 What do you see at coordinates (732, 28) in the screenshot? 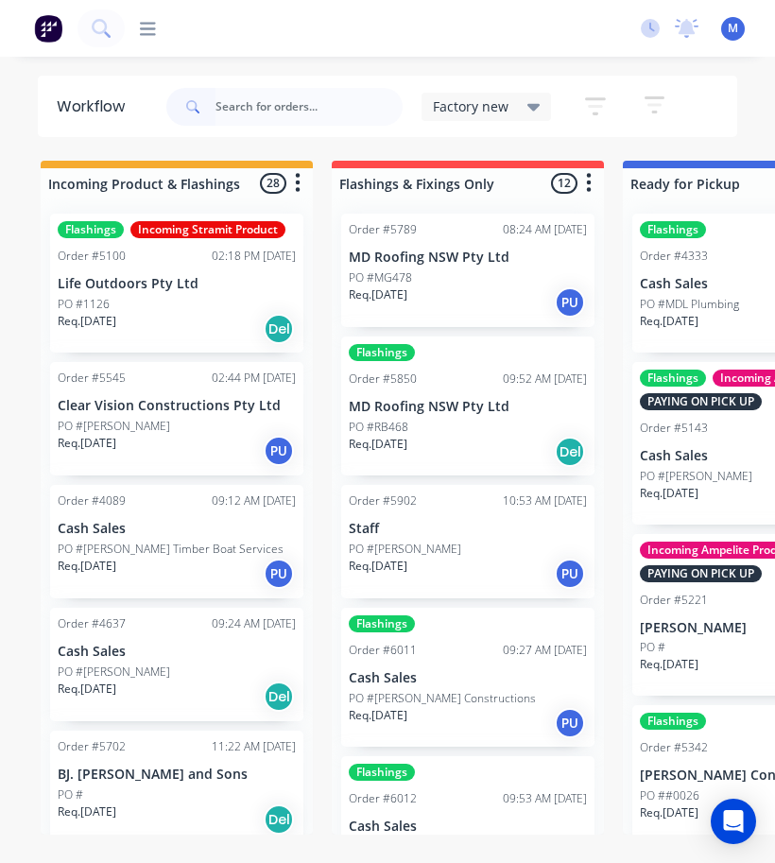
I see `span: M` at bounding box center [732, 28].